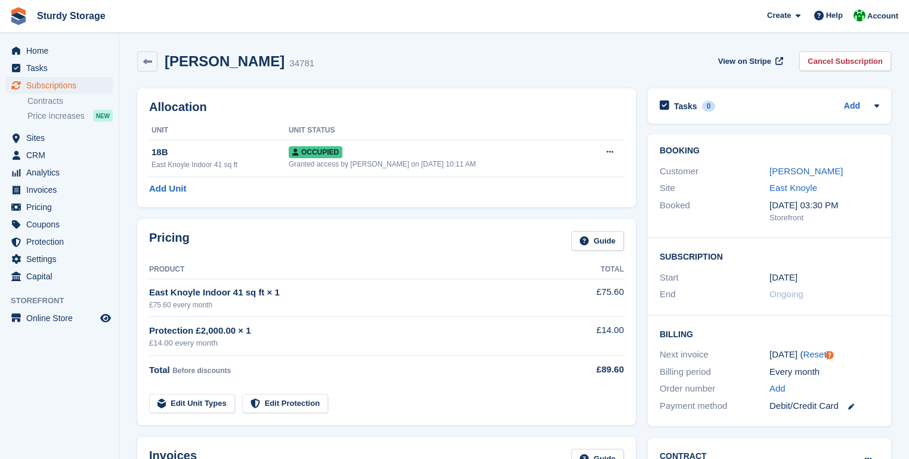  Describe the element at coordinates (62, 318) in the screenshot. I see `span: Online Store` at that location.